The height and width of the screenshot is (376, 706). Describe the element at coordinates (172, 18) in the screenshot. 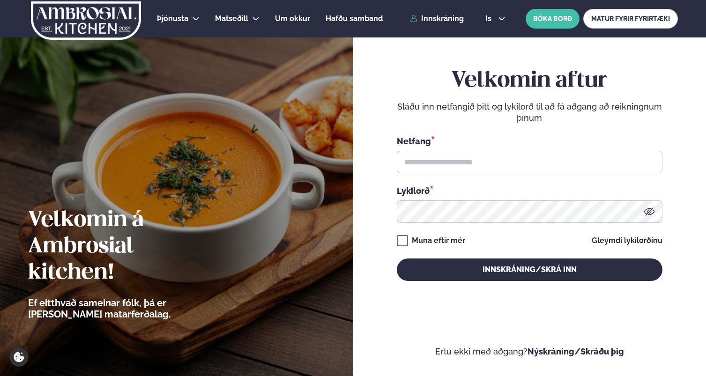

I see `span: Þjónusta` at that location.